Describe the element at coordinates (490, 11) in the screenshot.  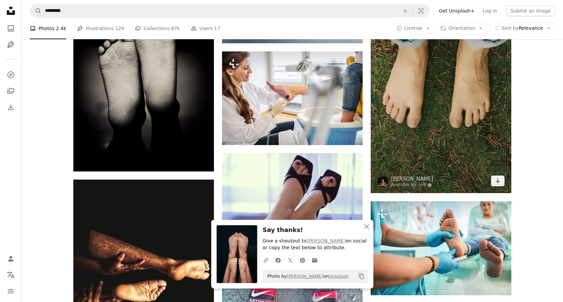
I see `a: Log in` at that location.